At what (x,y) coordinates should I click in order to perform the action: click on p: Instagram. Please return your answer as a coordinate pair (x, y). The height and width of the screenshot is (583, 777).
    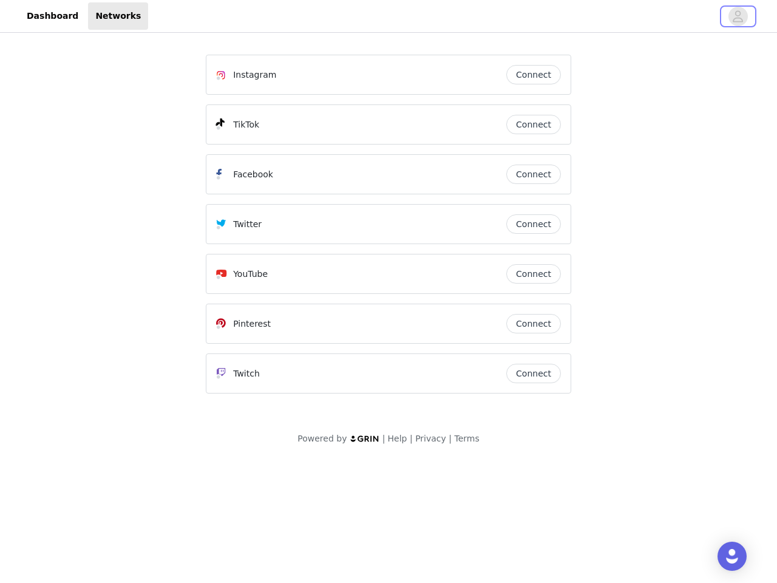
    Looking at the image, I should click on (254, 75).